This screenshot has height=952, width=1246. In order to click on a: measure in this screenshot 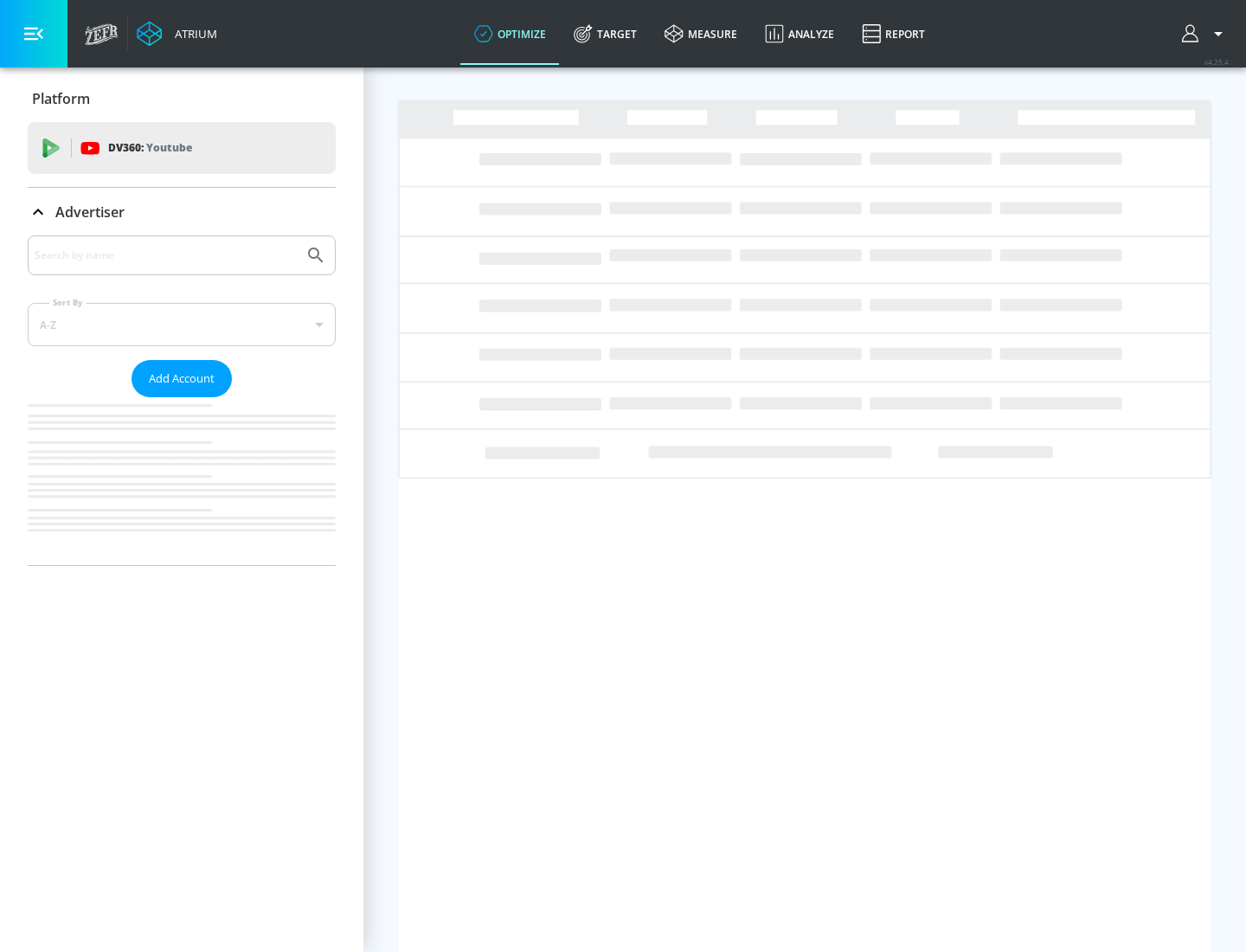, I will do `click(701, 34)`.